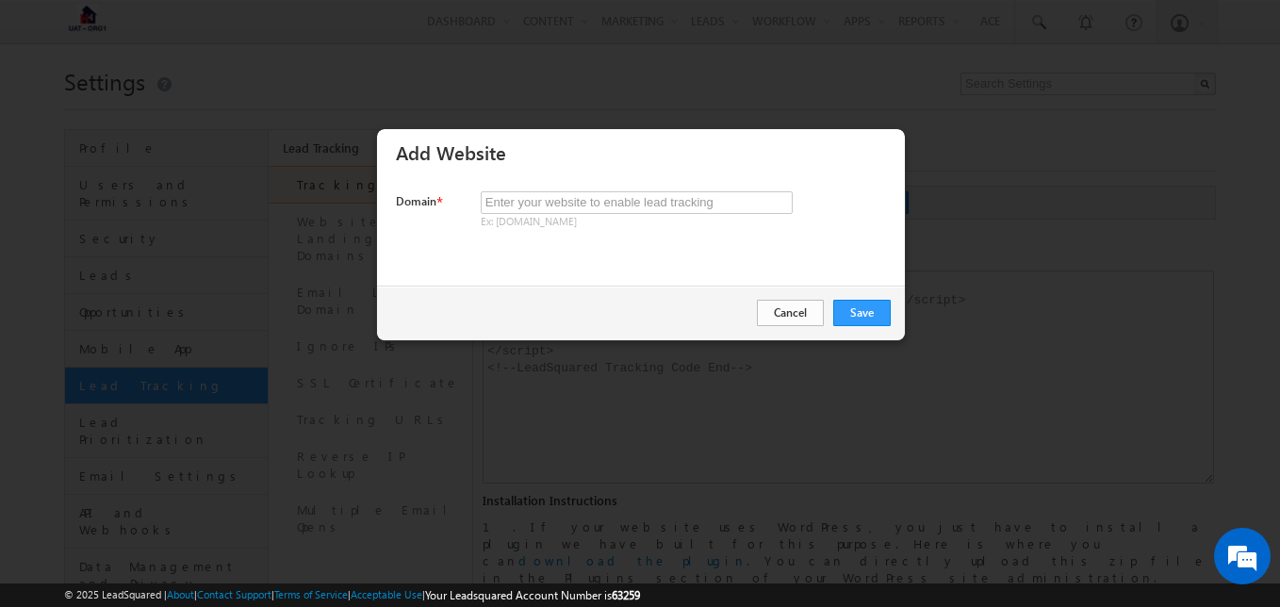 The height and width of the screenshot is (607, 1280). Describe the element at coordinates (180, 594) in the screenshot. I see `a: About` at that location.